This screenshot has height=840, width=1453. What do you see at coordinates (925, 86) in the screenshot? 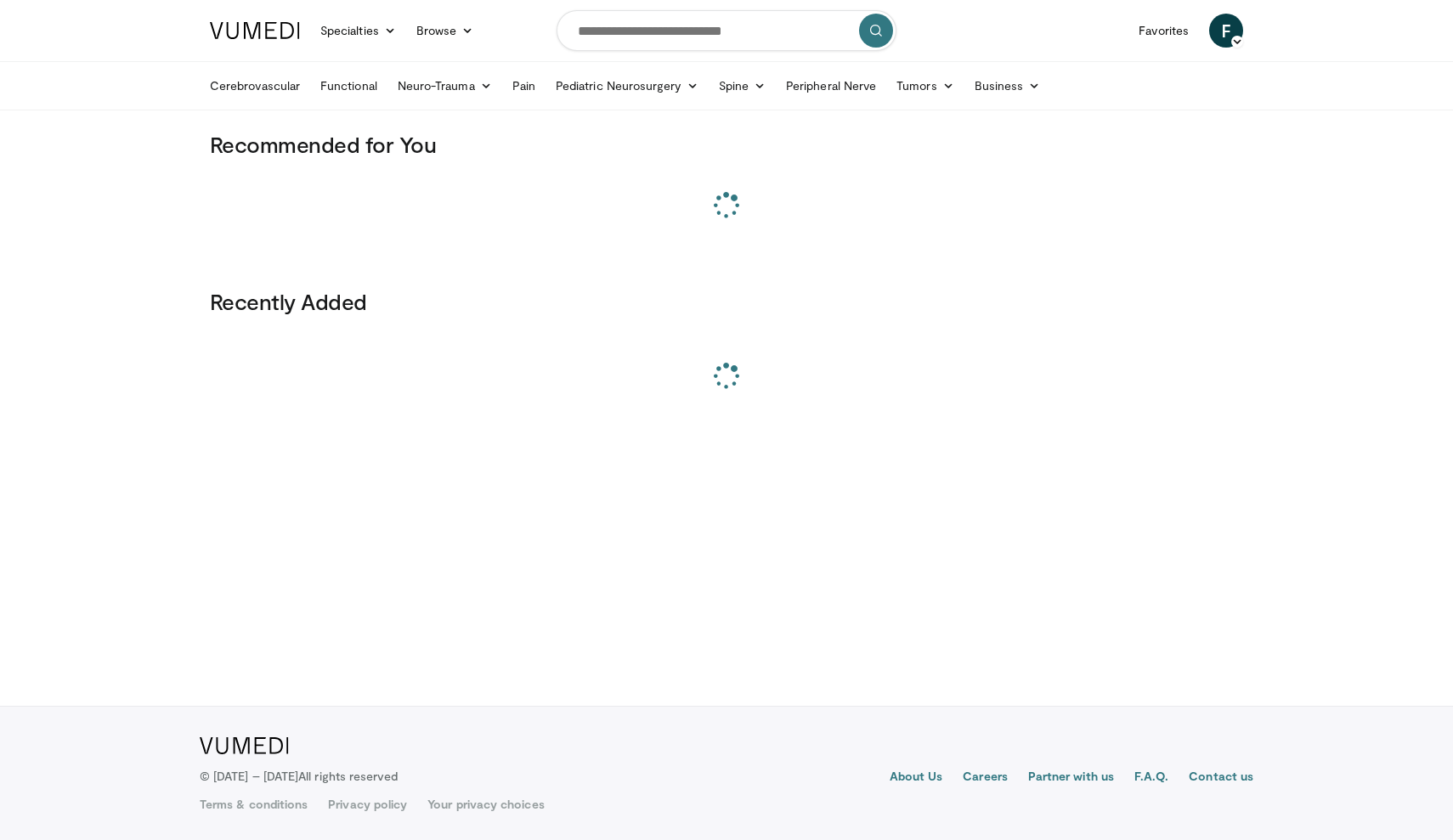
I see `a: Tumors` at bounding box center [925, 86].